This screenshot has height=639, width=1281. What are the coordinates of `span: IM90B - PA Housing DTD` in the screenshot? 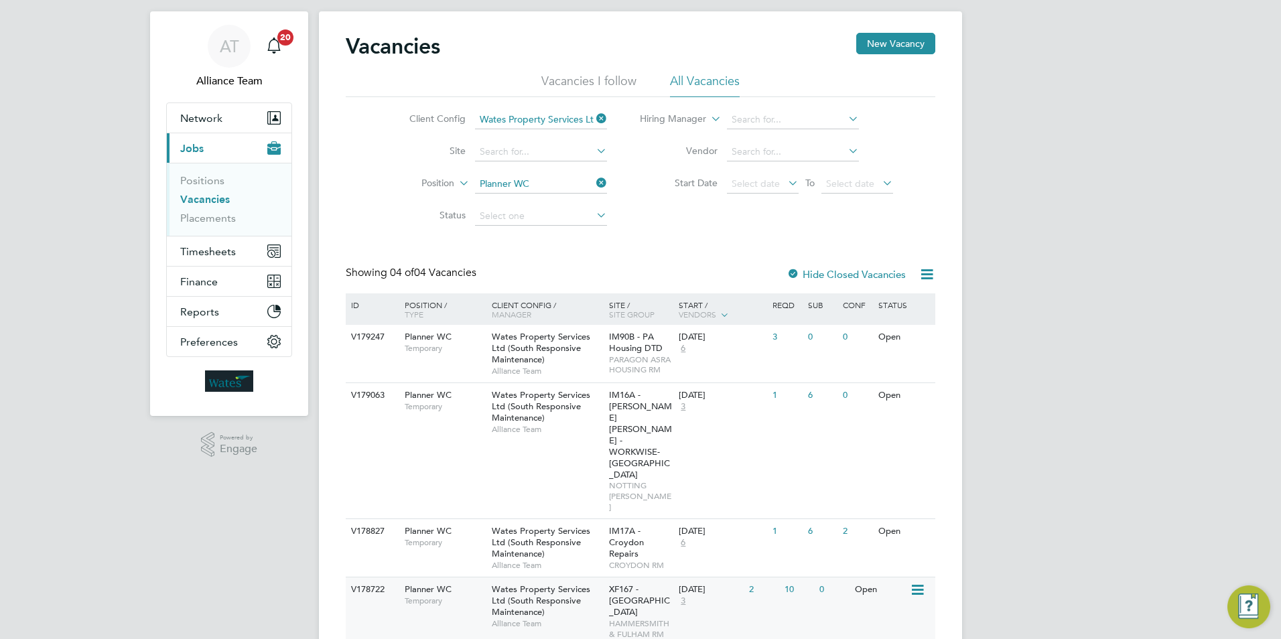 It's located at (636, 342).